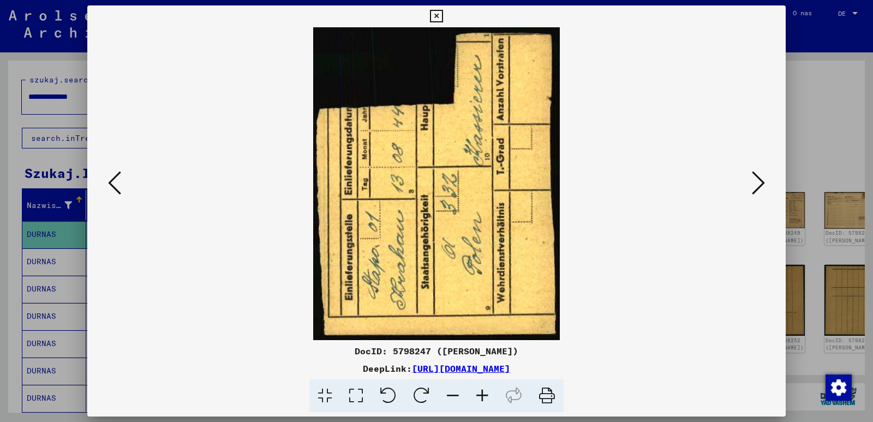 The image size is (873, 422). What do you see at coordinates (388, 368) in the screenshot?
I see `font: DeepLink:` at bounding box center [388, 368].